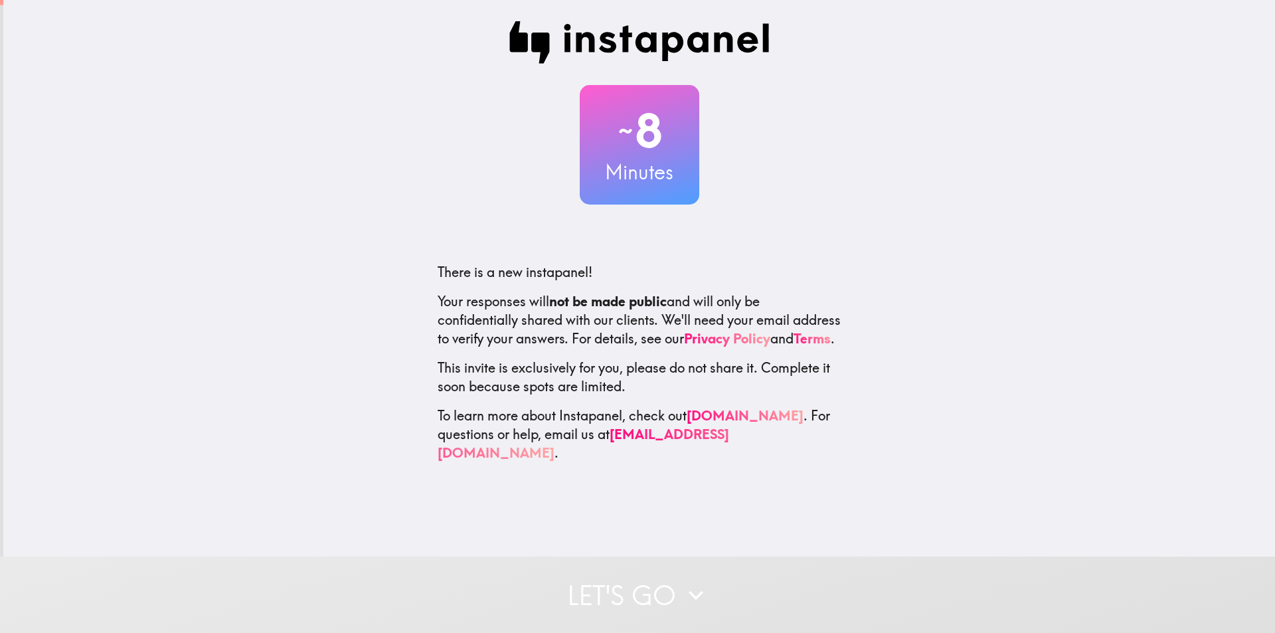 The width and height of the screenshot is (1275, 633). Describe the element at coordinates (515, 272) in the screenshot. I see `span: There is a new instapanel!` at that location.